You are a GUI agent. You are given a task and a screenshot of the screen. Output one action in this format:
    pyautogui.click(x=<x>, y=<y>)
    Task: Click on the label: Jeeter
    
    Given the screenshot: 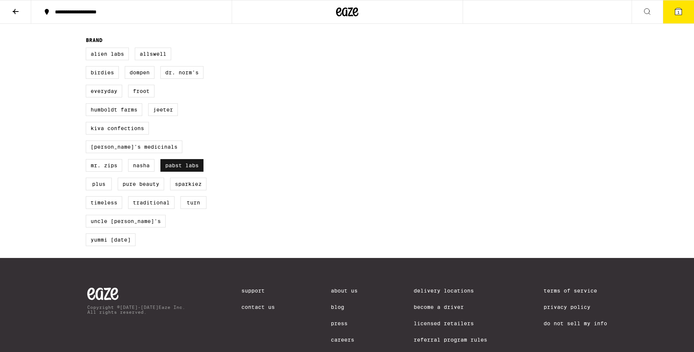 What is the action you would take?
    pyautogui.click(x=163, y=110)
    